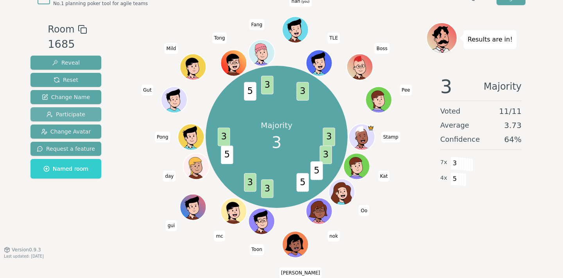  What do you see at coordinates (67, 44) in the screenshot?
I see `div: 1685` at bounding box center [67, 44].